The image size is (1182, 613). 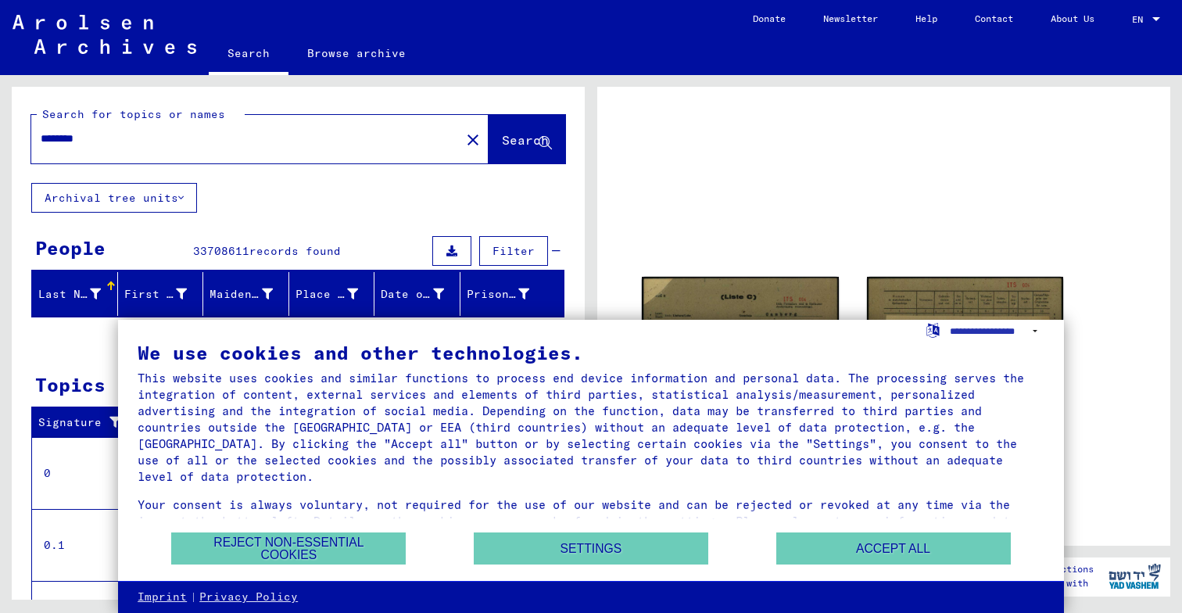 What do you see at coordinates (332, 294) in the screenshot?
I see `mat-header-cell: Place of Birth` at bounding box center [332, 294].